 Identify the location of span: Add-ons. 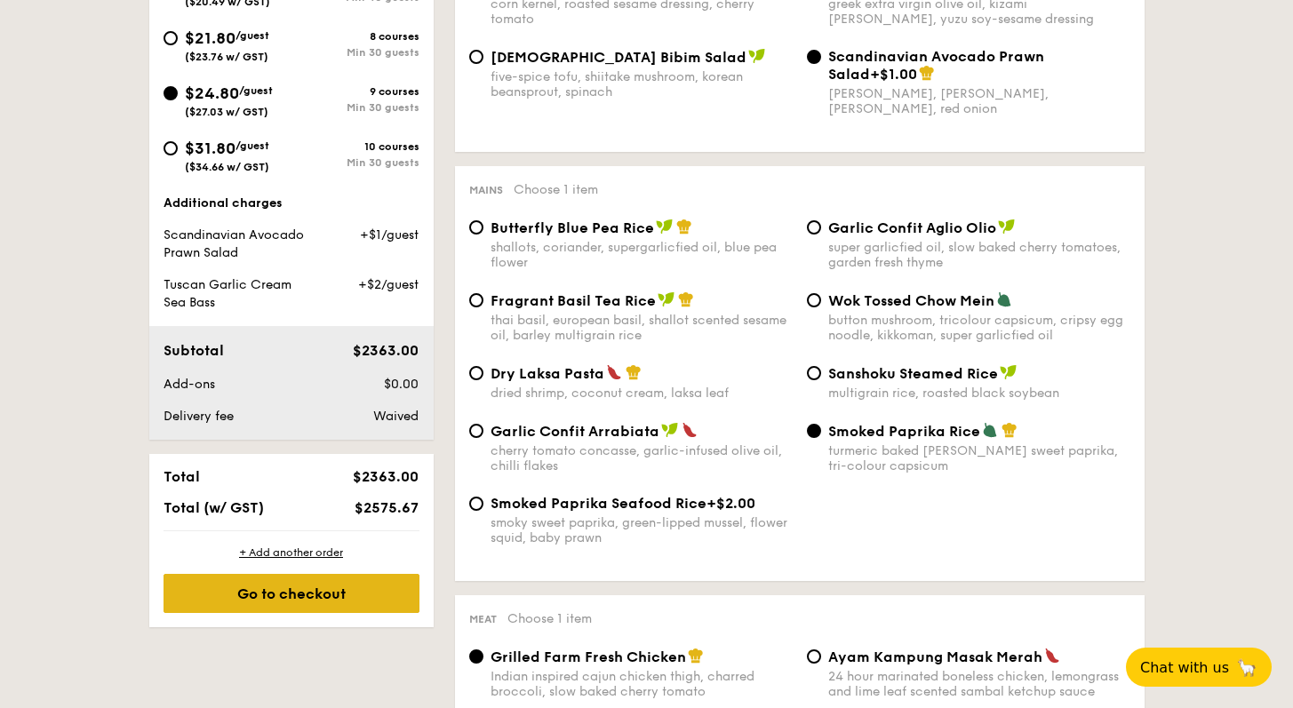
(189, 384).